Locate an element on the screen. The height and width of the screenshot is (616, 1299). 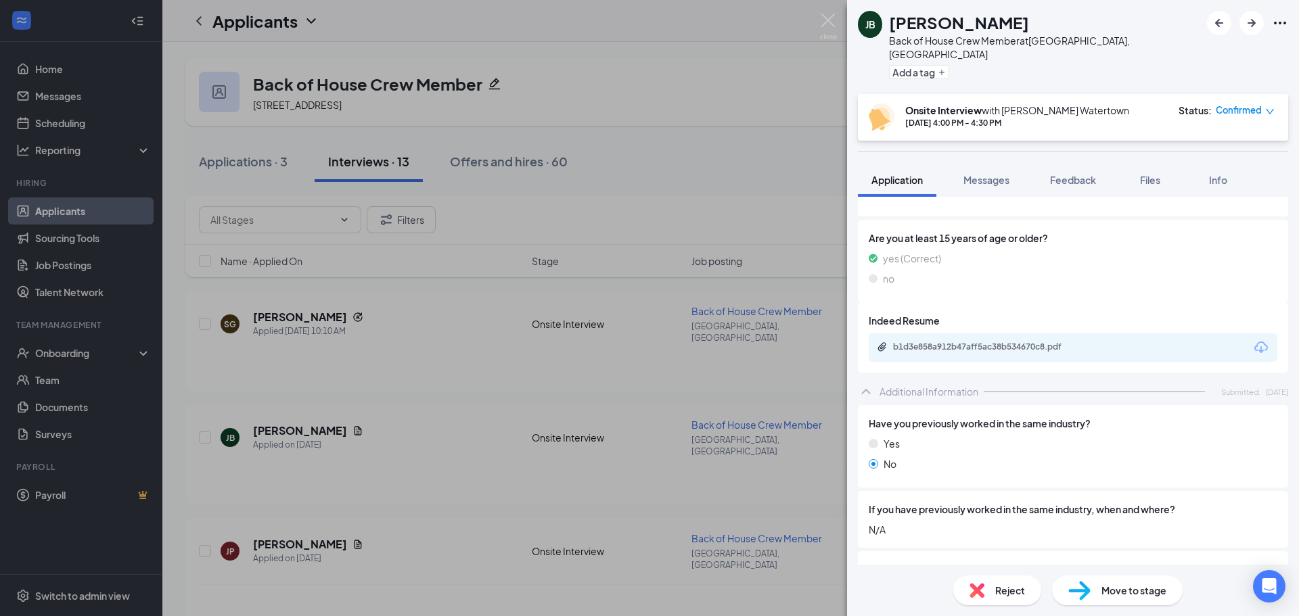
button: ArrowRight is located at coordinates (1251, 23).